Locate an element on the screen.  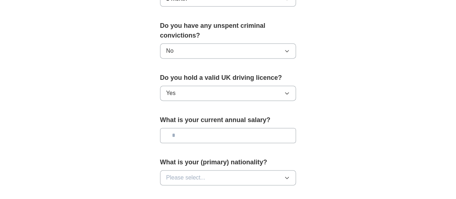
label: Do you have any unspent criminal convictions? is located at coordinates (228, 31).